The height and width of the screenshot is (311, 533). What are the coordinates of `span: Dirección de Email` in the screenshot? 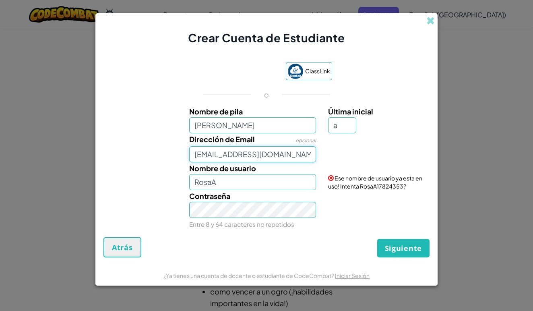 It's located at (222, 139).